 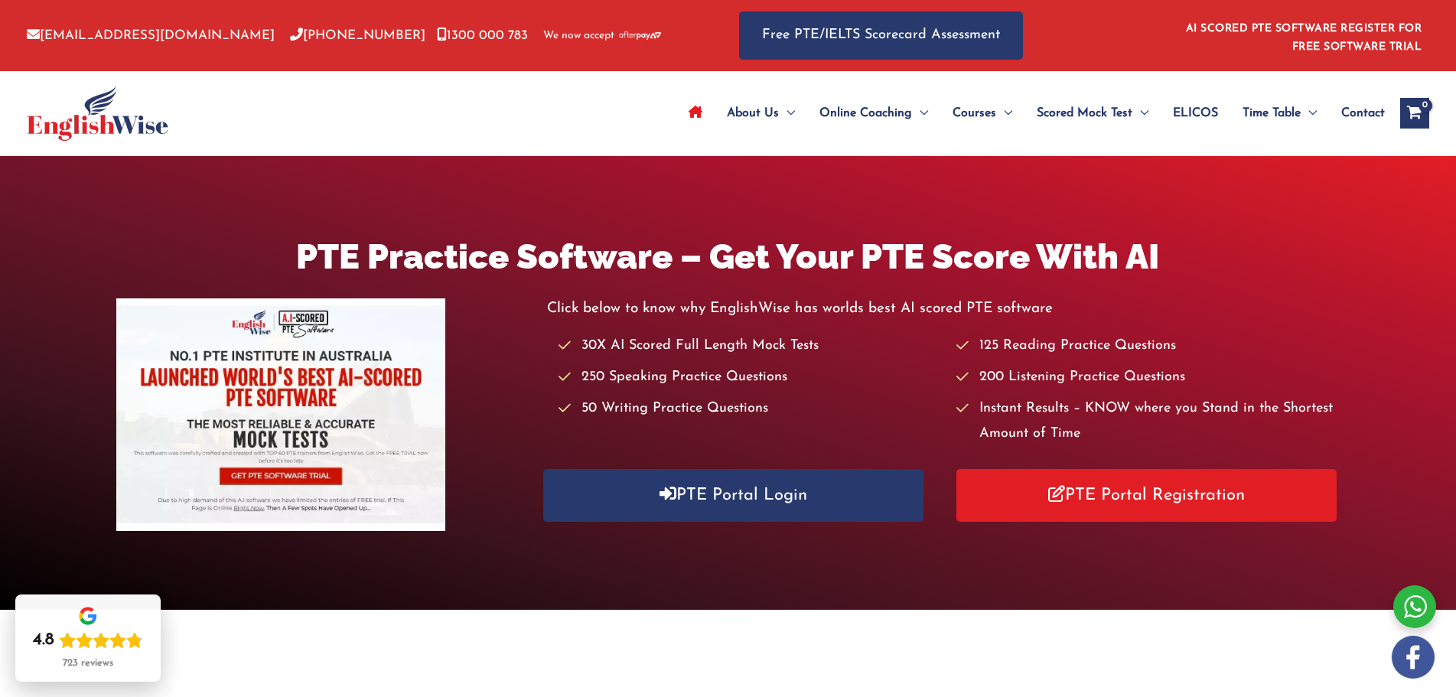 What do you see at coordinates (1146, 495) in the screenshot?
I see `a: PTE Portal Registration` at bounding box center [1146, 495].